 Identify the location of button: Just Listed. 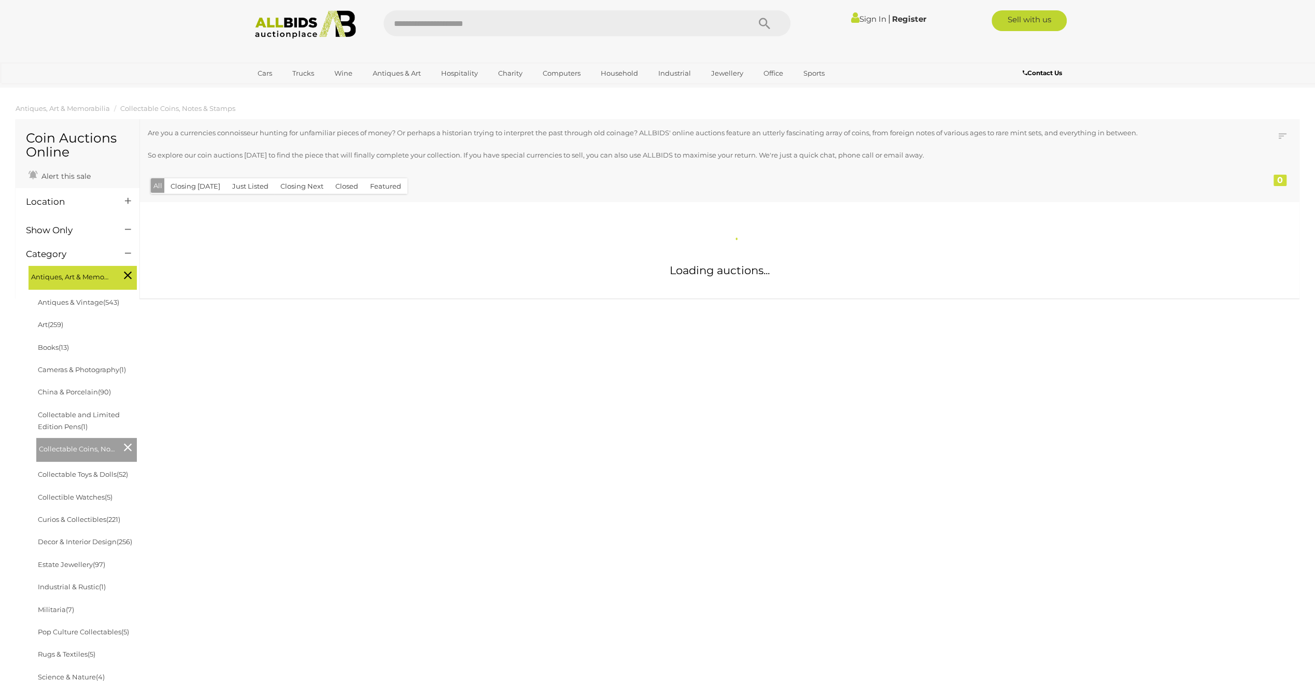
(250, 186).